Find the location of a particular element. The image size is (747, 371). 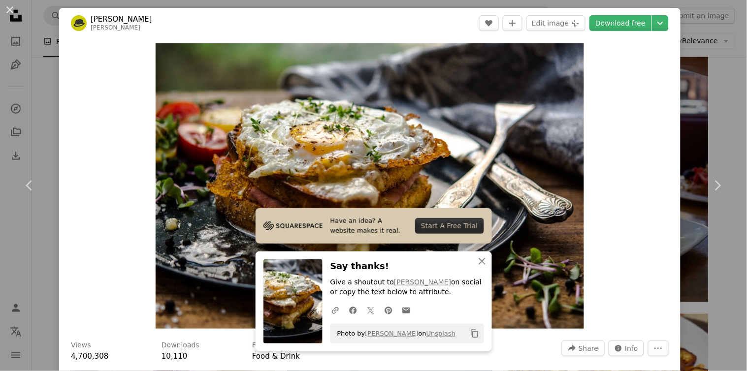

span: 10,110 is located at coordinates (174, 357).